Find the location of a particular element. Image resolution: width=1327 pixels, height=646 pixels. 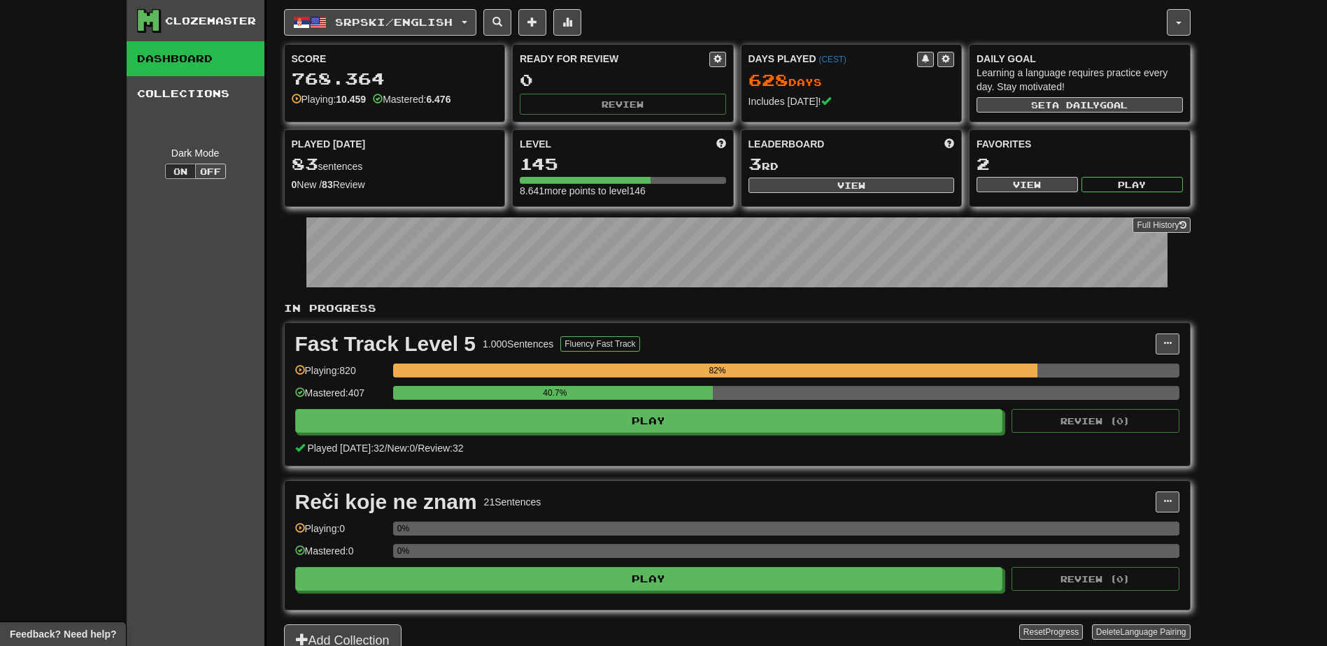

span: Leaderboard is located at coordinates (786, 144).